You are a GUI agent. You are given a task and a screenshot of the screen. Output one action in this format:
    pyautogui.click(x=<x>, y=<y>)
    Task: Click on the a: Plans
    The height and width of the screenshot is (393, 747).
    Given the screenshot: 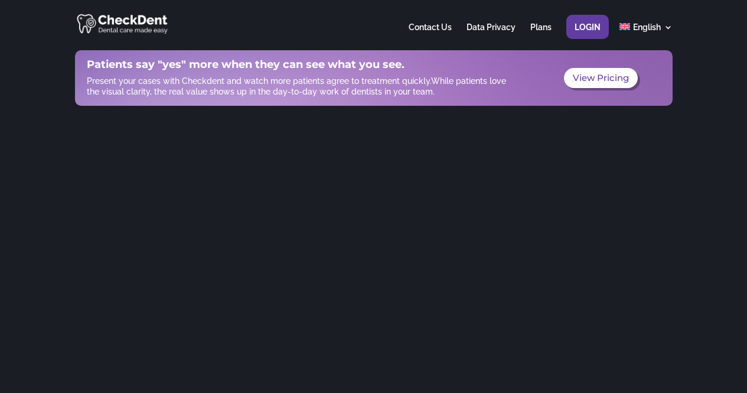 What is the action you would take?
    pyautogui.click(x=541, y=34)
    